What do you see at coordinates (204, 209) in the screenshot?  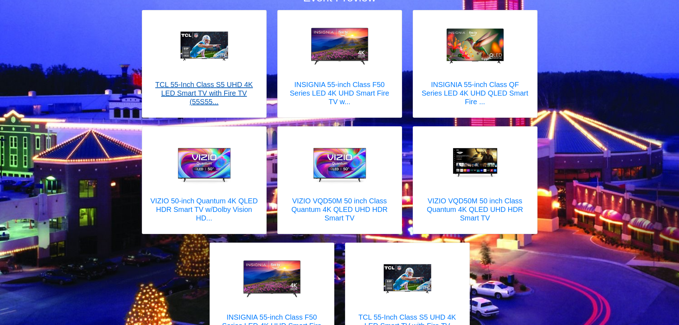 I see `h5: VIZIO 50-inch Quantum 4K QLED HDR Smart TV w/Dolby Vision HD...` at bounding box center [204, 209].